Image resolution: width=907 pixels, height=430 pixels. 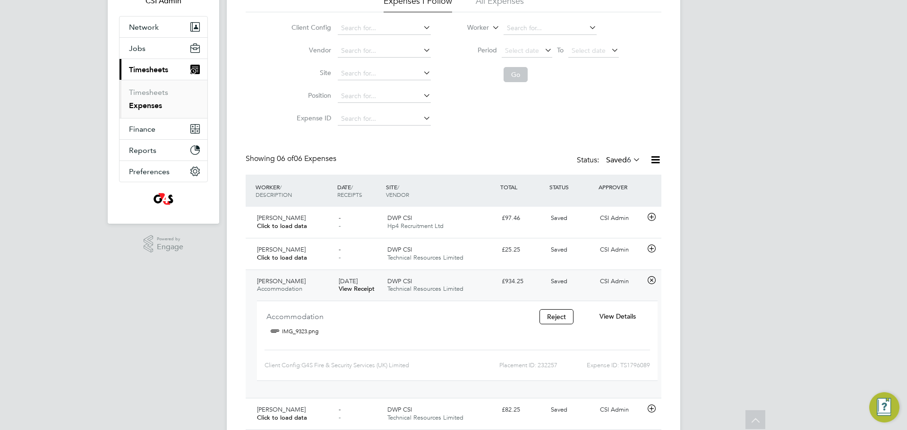 I want to click on span: VENDOR, so click(x=397, y=195).